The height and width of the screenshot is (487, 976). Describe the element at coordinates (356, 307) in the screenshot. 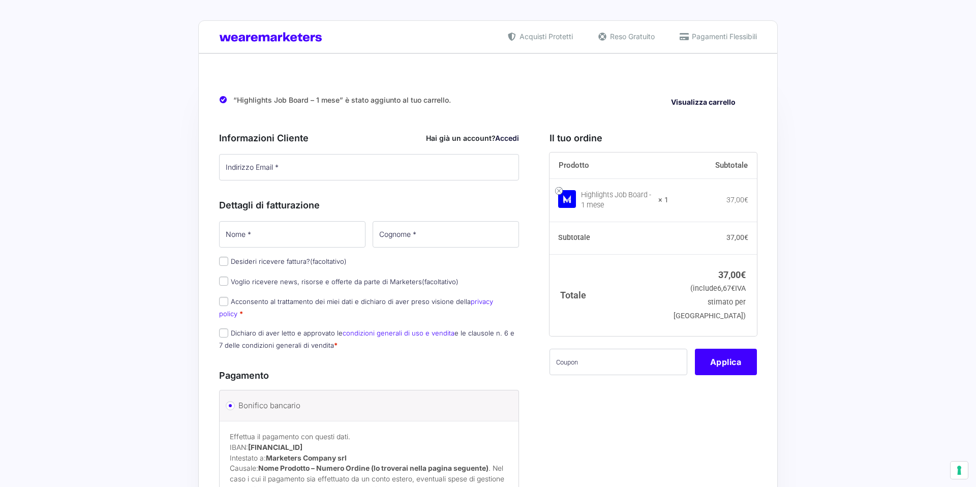

I see `label: Acconsento al trattamento dei miei dati e dichiaro di aver preso visione della` at that location.